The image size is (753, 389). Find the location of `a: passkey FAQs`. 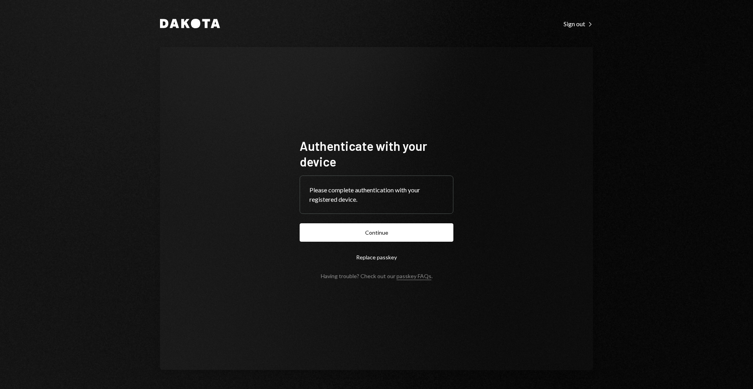

a: passkey FAQs is located at coordinates (414, 276).